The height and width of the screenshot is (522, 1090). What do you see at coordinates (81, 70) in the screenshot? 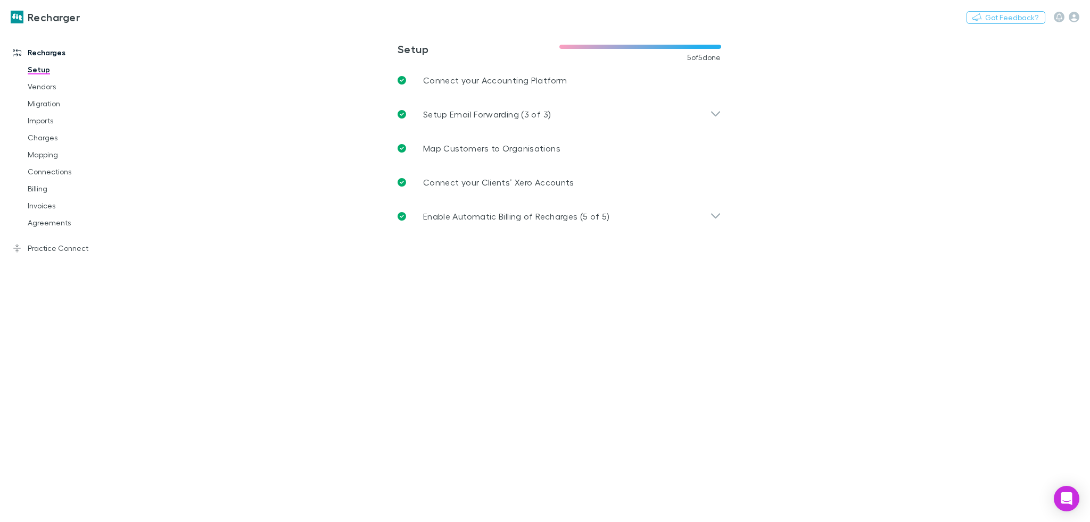
I see `a: Setup` at bounding box center [81, 70].